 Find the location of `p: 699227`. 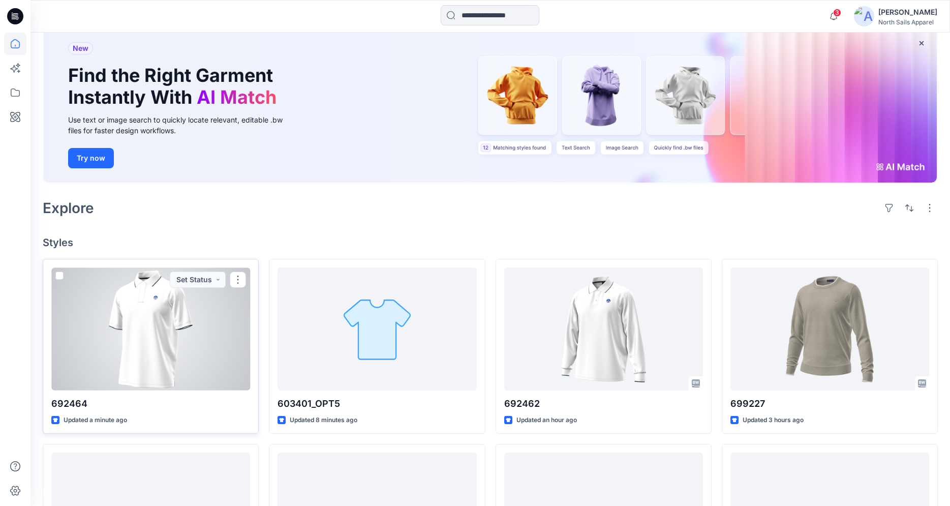

p: 699227 is located at coordinates (830, 404).